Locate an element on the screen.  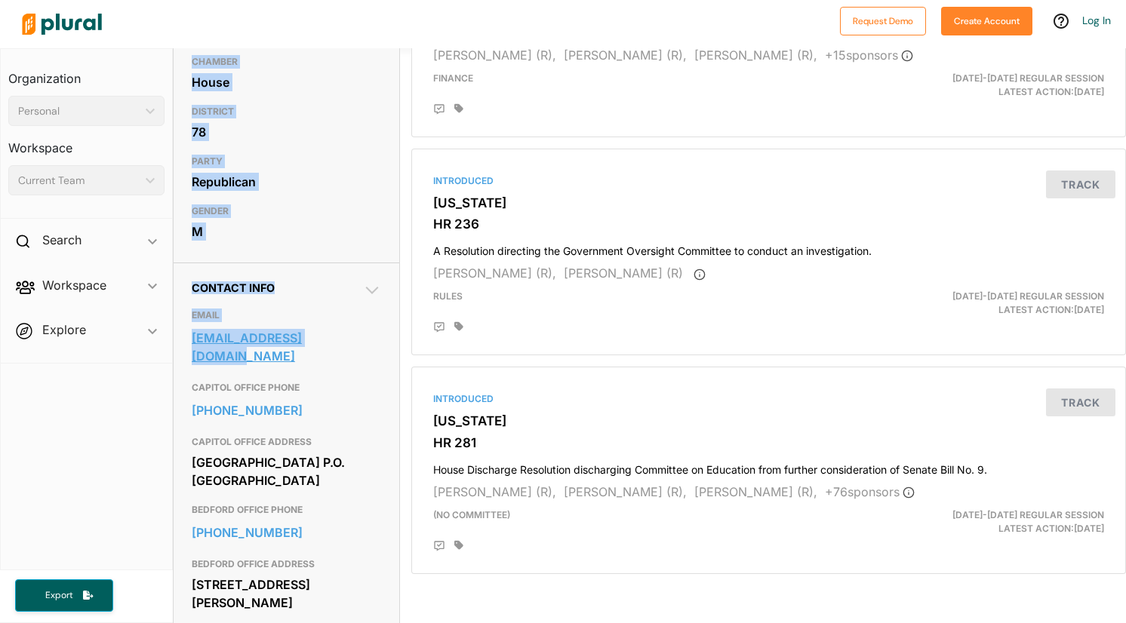
span: Finance is located at coordinates (453, 78).